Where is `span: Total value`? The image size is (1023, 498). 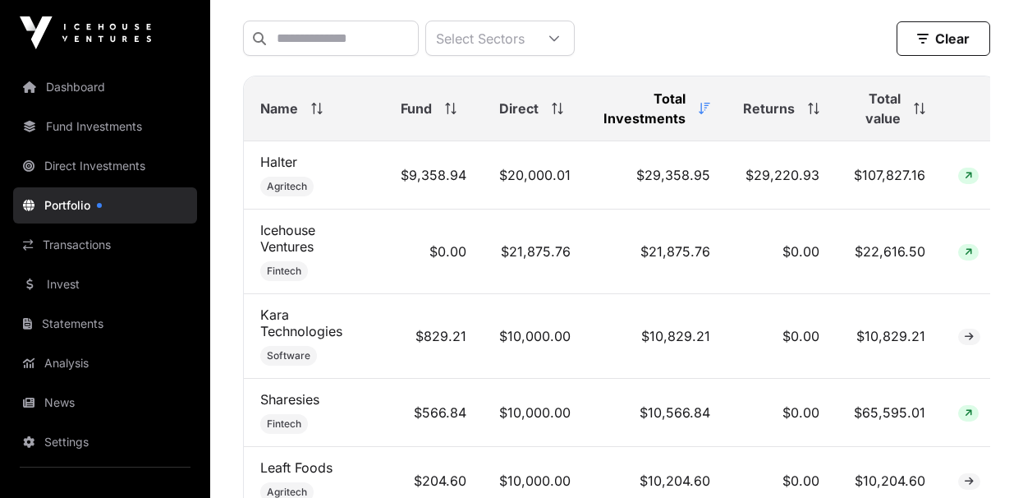 span: Total value is located at coordinates (876, 108).